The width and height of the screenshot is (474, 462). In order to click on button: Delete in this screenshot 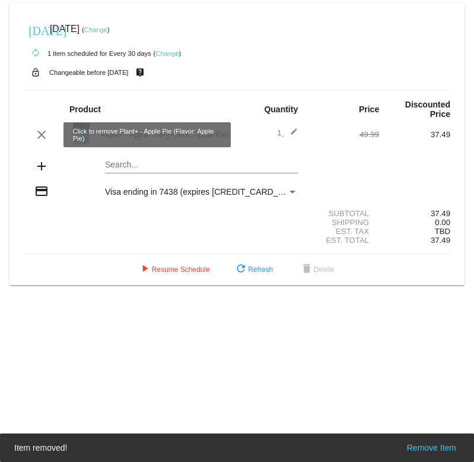, I will do `click(317, 270)`.